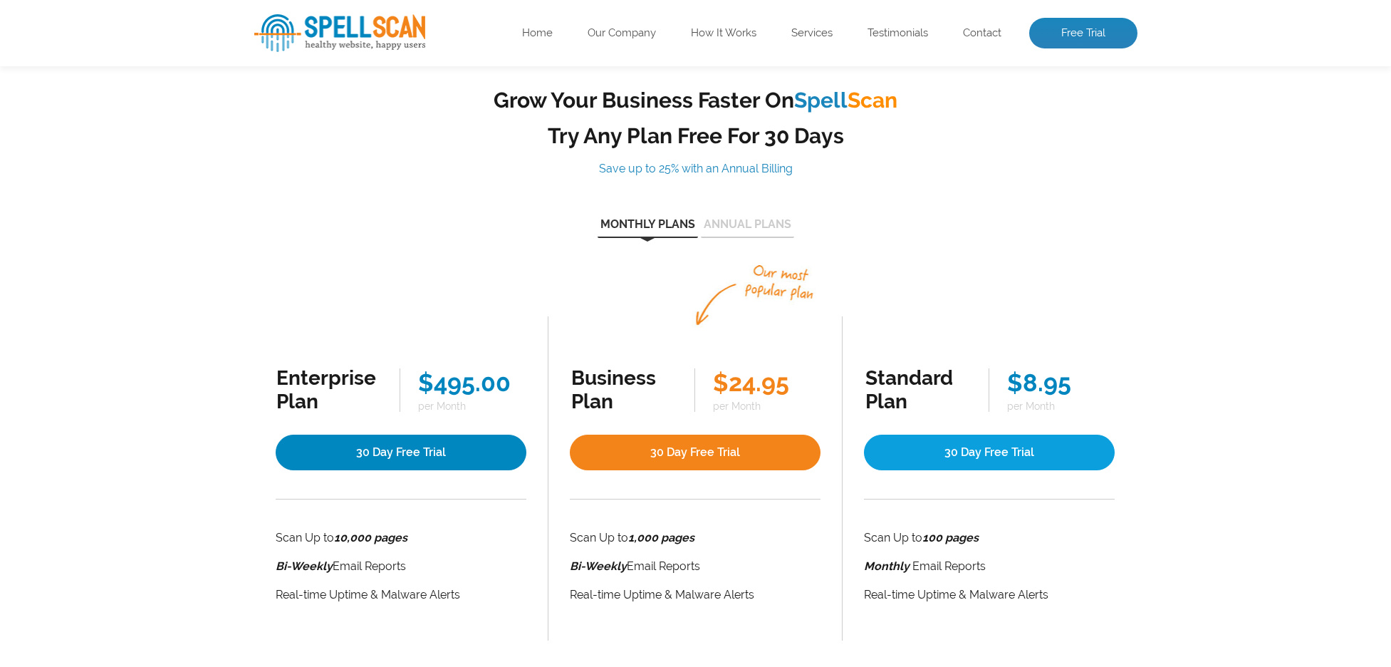 This screenshot has height=667, width=1391. I want to click on img: spellScan, so click(340, 33).